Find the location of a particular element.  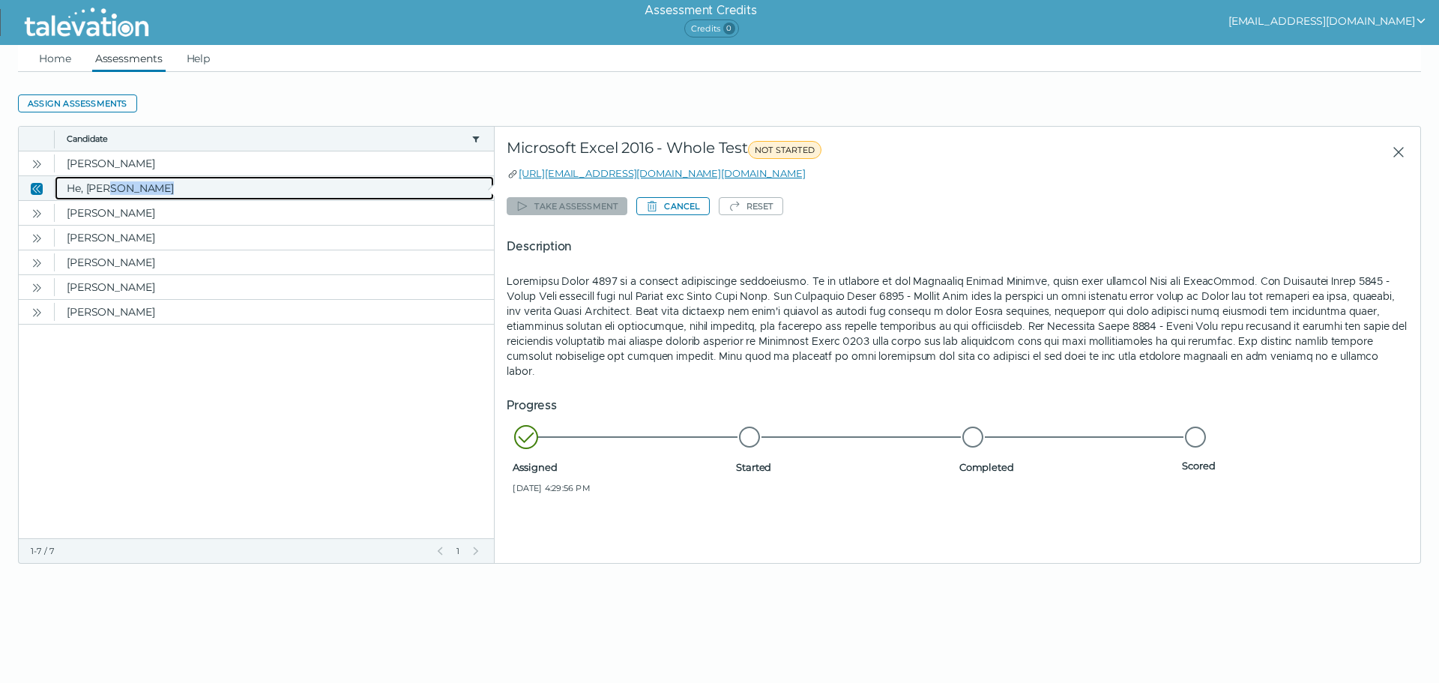

a: Help is located at coordinates (199, 58).